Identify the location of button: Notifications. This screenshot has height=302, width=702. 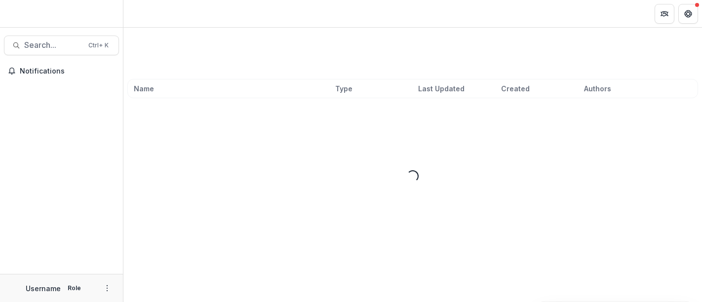
(61, 71).